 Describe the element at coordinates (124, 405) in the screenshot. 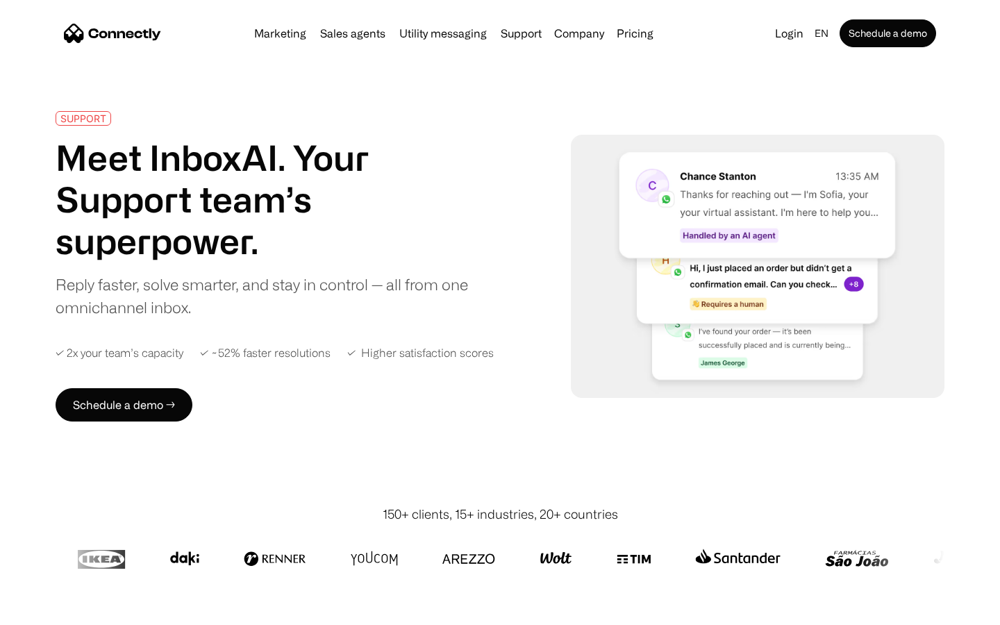

I see `a: Schedule a demo →` at that location.